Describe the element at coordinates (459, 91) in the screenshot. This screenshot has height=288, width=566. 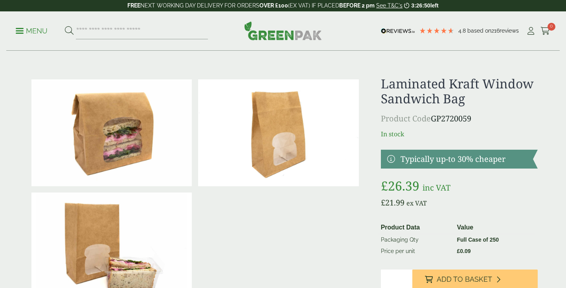
I see `h1: Laminated Kraft Window Sandwich Bag` at that location.